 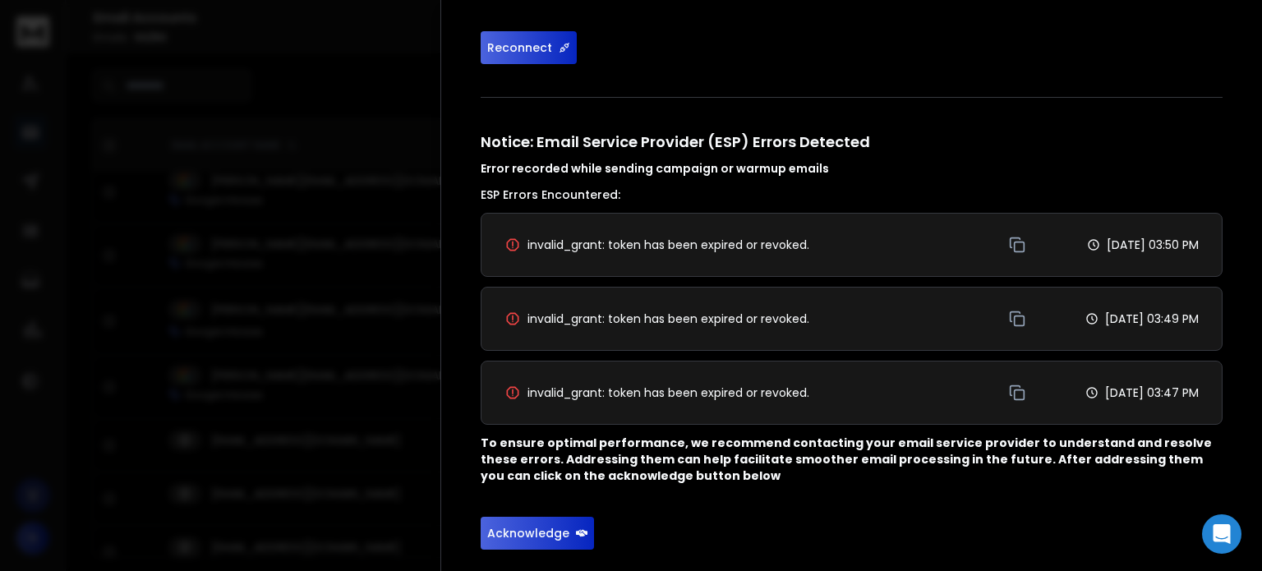 I want to click on p: To ensure optimal performance, we recommend contacting your email service provider to understand ..., so click(x=851, y=459).